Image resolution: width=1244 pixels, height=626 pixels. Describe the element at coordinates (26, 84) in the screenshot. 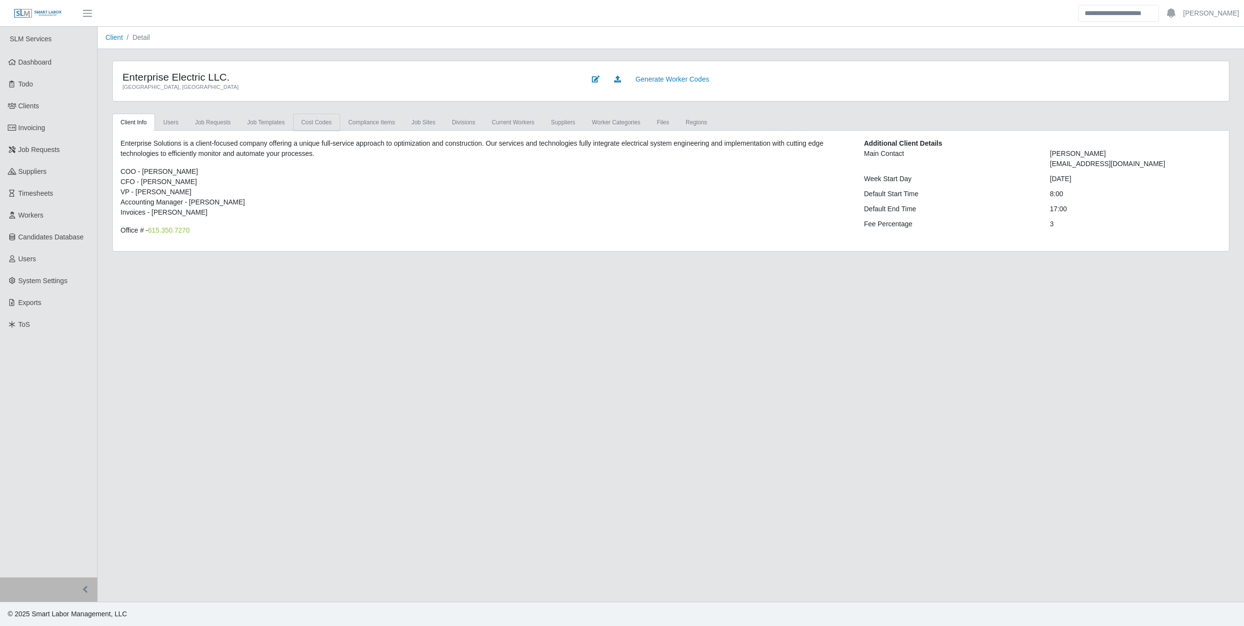

I see `span: Todo` at that location.